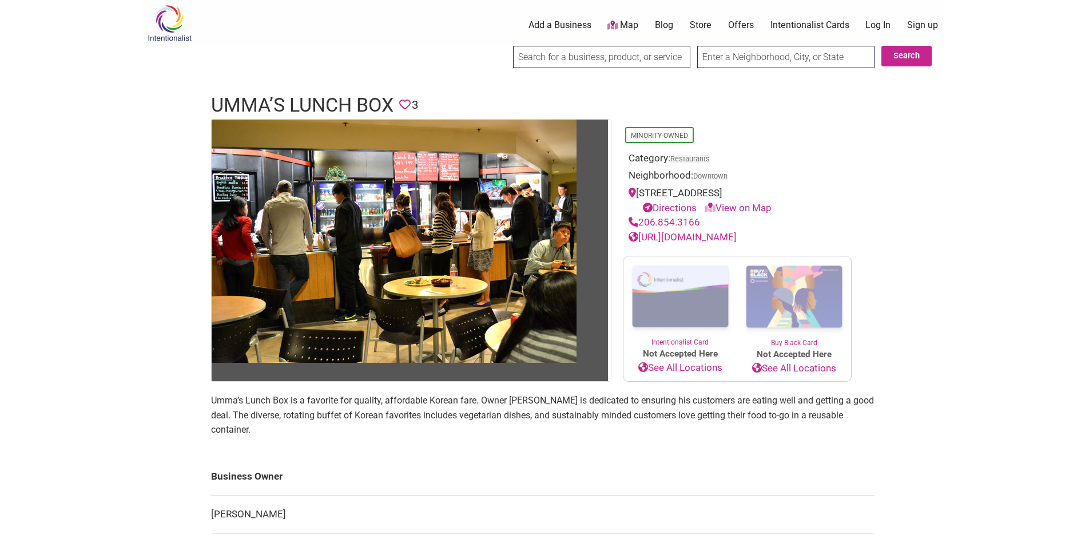 The image size is (1085, 546). Describe the element at coordinates (680, 296) in the screenshot. I see `img: Intentionalist Card` at that location.